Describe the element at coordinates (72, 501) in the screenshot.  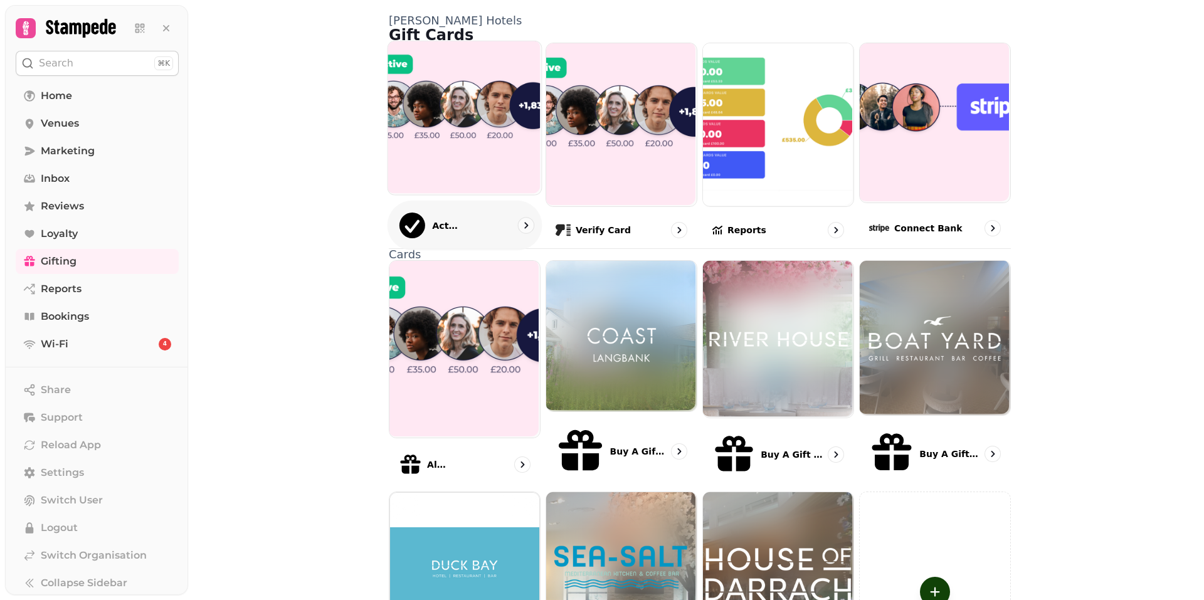
I see `span: Switch User` at that location.